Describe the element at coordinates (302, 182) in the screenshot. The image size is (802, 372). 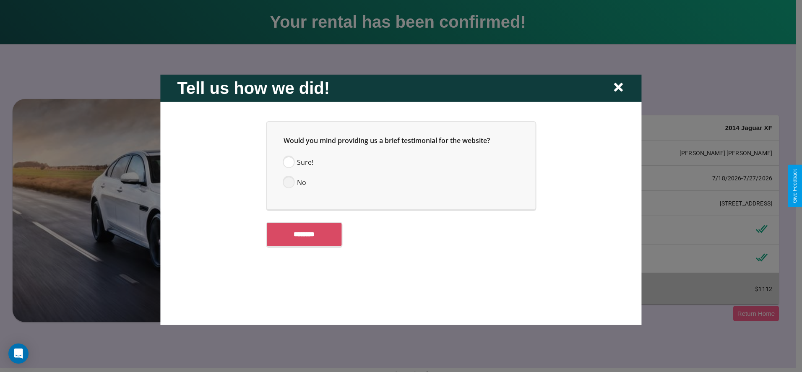
I see `span: No` at that location.